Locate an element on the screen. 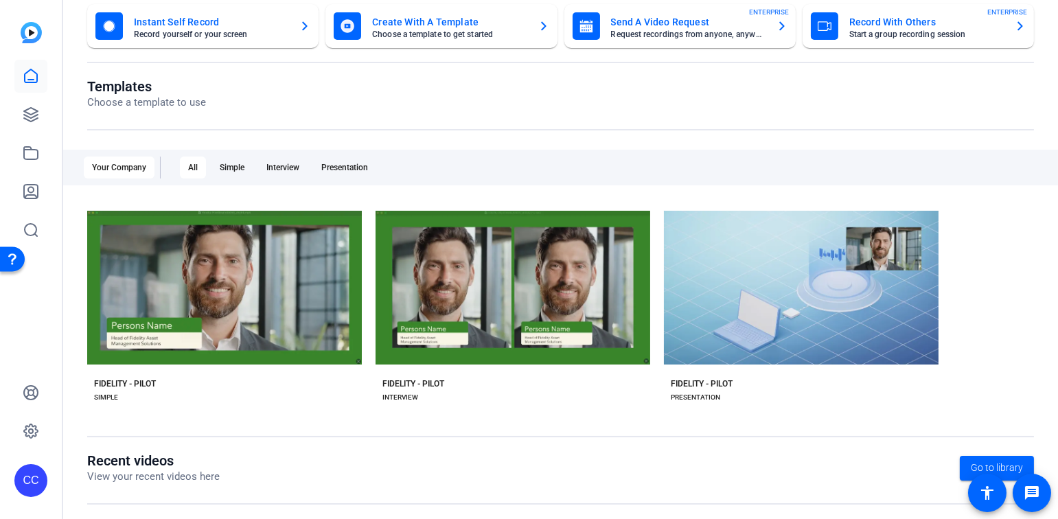 Image resolution: width=1058 pixels, height=519 pixels. h1: Recent videos is located at coordinates (153, 461).